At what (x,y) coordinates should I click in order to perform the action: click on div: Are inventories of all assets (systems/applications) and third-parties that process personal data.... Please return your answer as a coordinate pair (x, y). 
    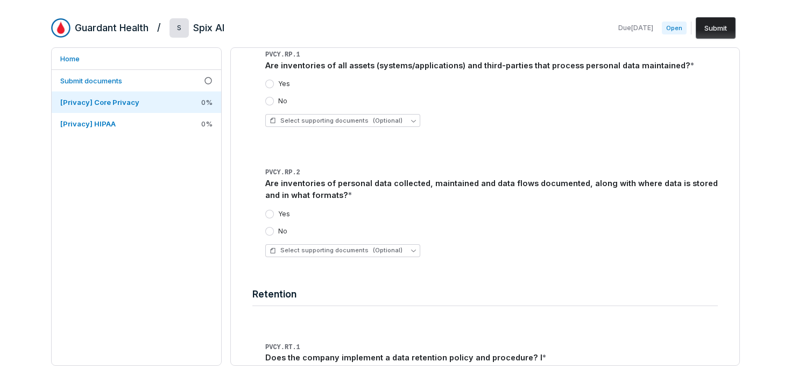
    Looking at the image, I should click on (491, 66).